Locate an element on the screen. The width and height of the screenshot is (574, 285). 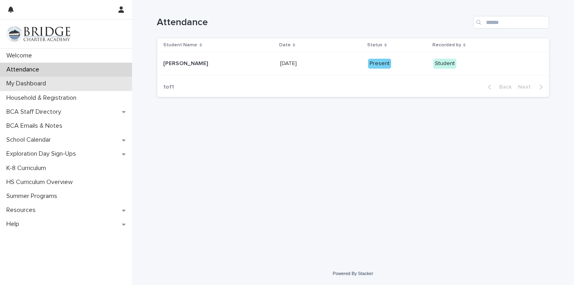
p: Student Name is located at coordinates (180, 45).